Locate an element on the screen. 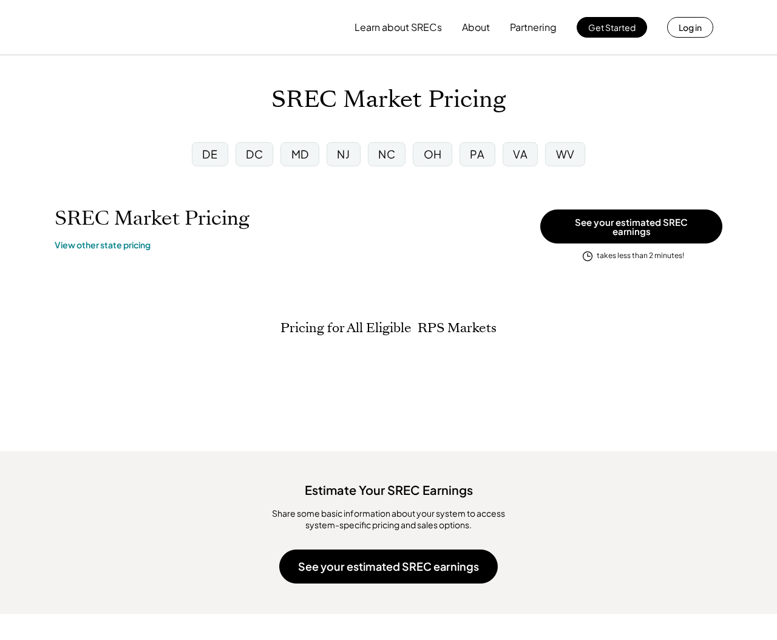 The height and width of the screenshot is (640, 777). button: Get Started is located at coordinates (612, 27).